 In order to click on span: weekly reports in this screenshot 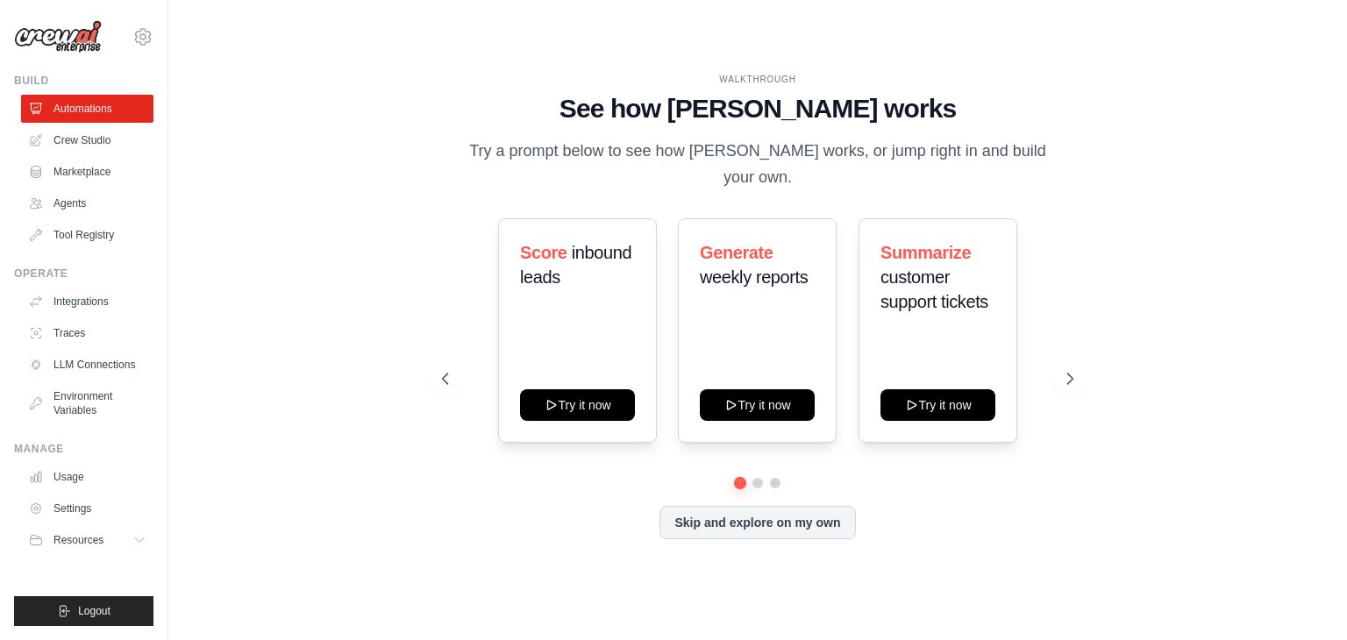, I will do `click(753, 277)`.